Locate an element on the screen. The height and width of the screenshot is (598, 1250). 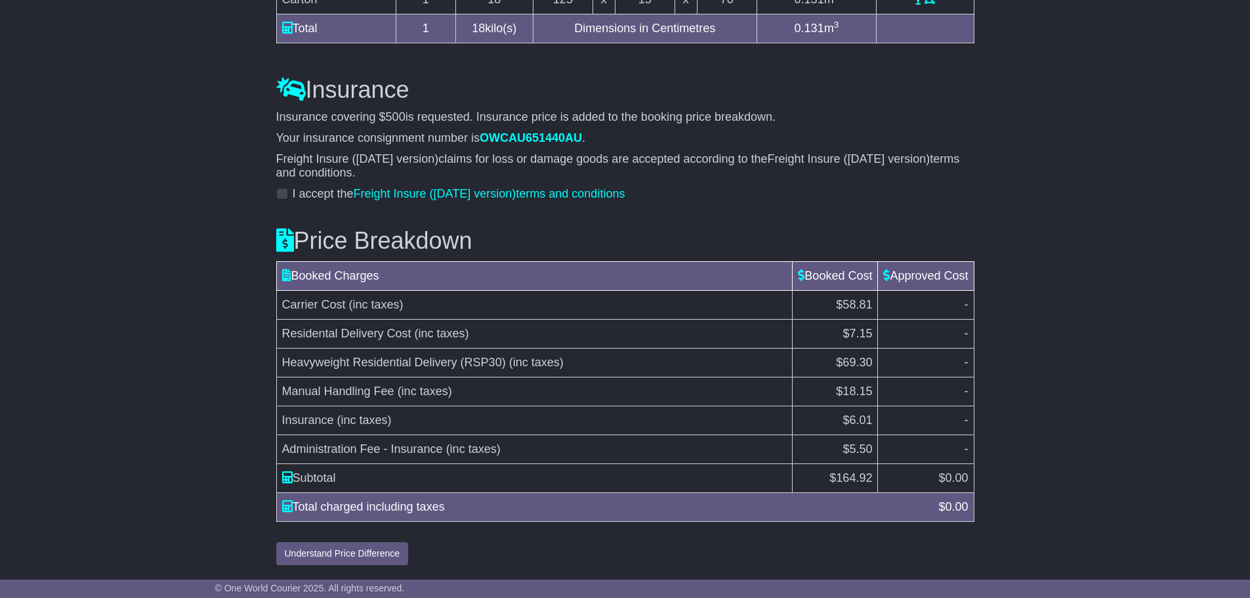
span: OWCAU651440AU is located at coordinates (531, 138).